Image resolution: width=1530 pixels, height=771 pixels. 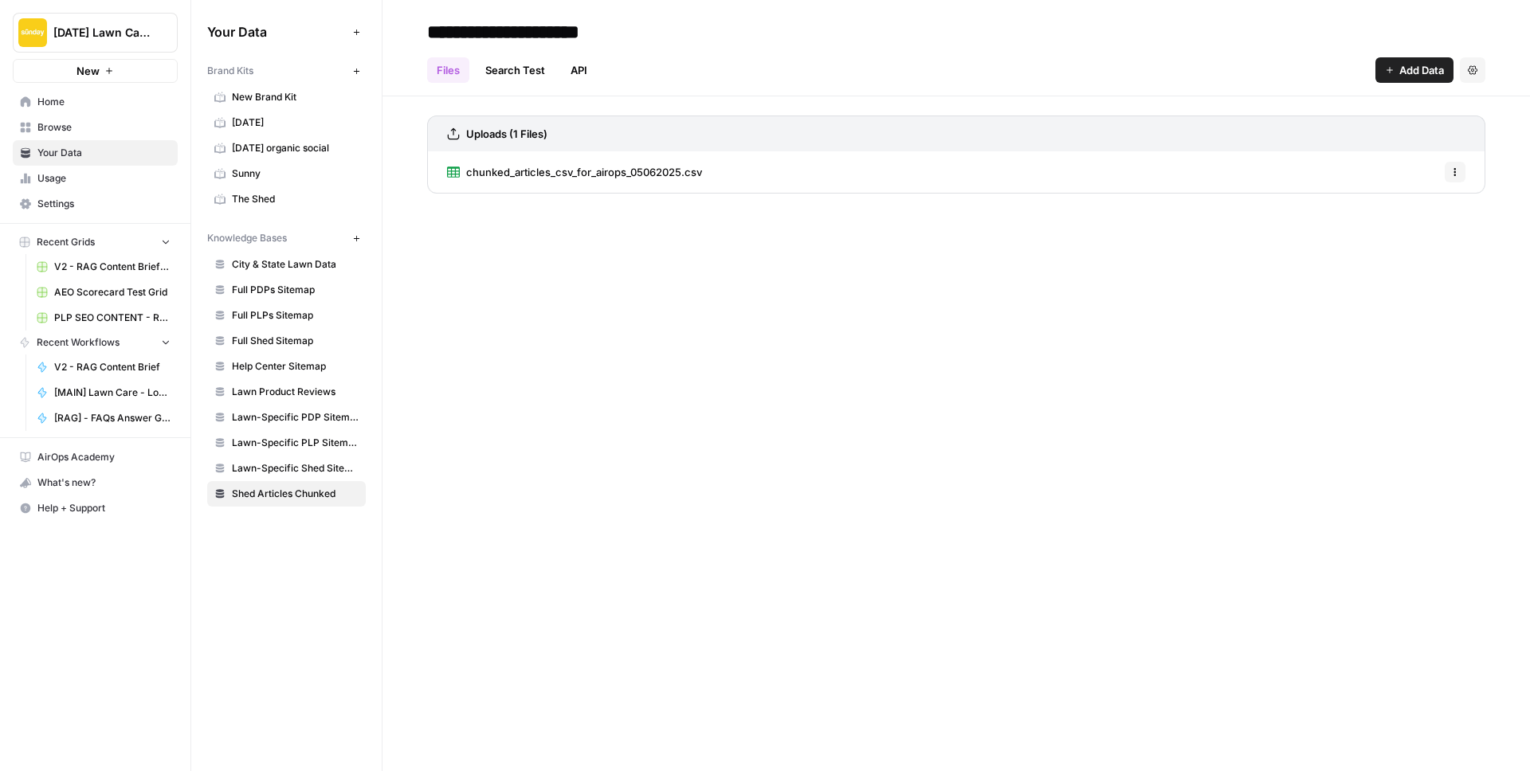 What do you see at coordinates (95, 33) in the screenshot?
I see `button: Workspace: Sunday Lawn Care` at bounding box center [95, 33].